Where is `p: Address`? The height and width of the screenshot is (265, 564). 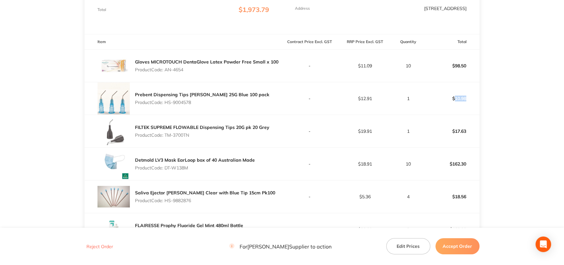 p: Address is located at coordinates (302, 8).